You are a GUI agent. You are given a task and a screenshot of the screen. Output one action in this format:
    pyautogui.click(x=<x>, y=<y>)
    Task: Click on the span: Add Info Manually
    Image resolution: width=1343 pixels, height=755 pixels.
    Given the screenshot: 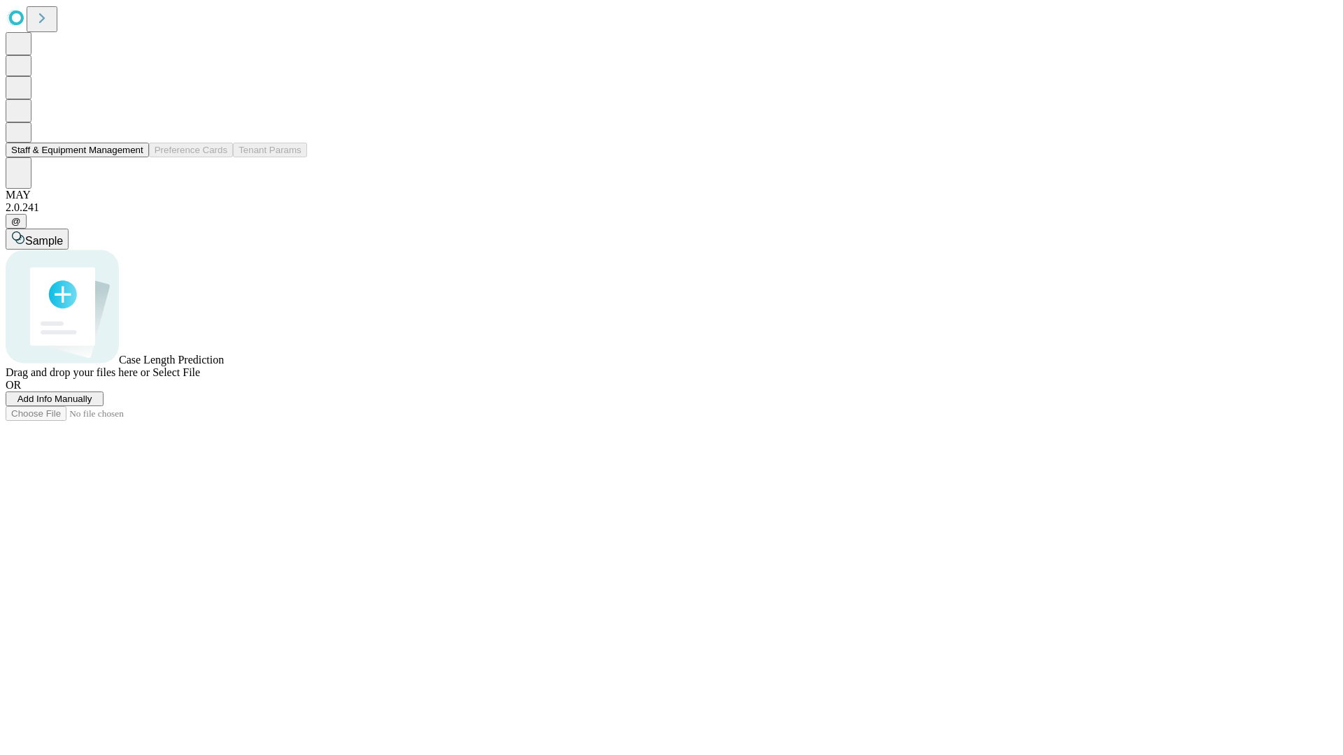 What is the action you would take?
    pyautogui.click(x=55, y=399)
    